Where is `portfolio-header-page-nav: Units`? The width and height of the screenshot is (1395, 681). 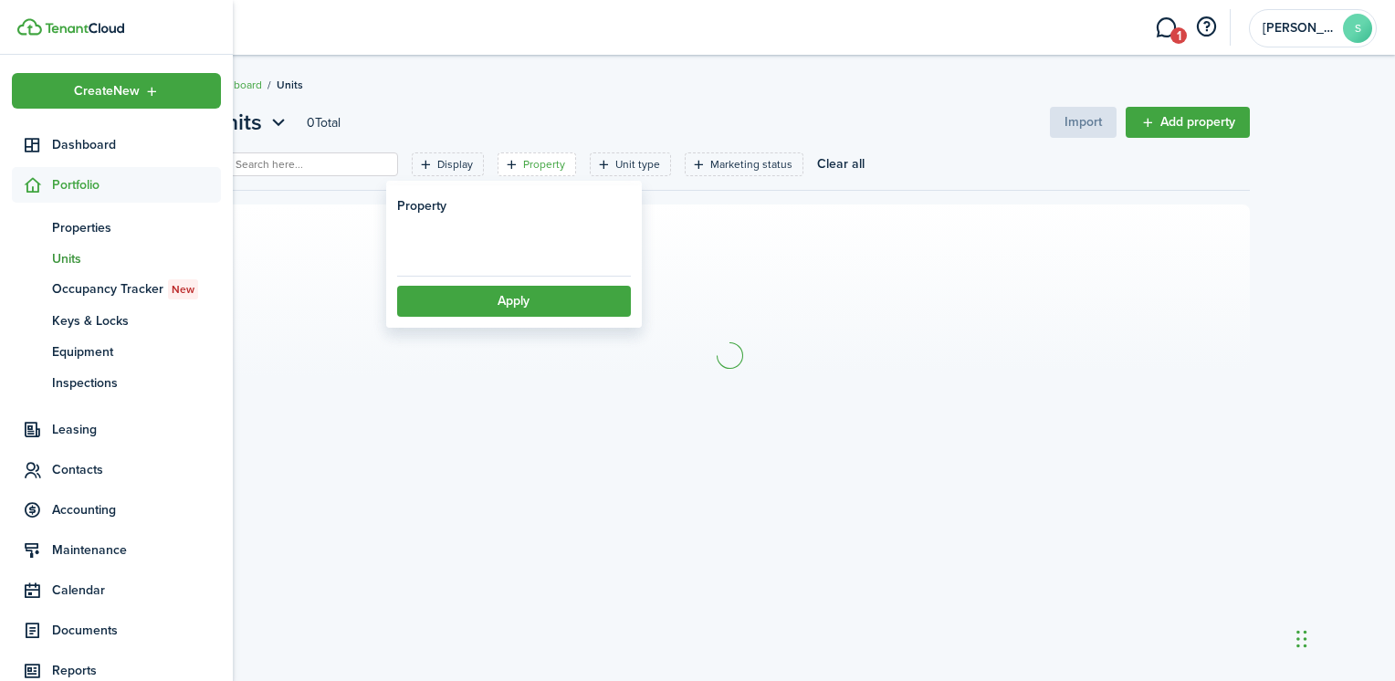 portfolio-header-page-nav: Units is located at coordinates (249, 122).